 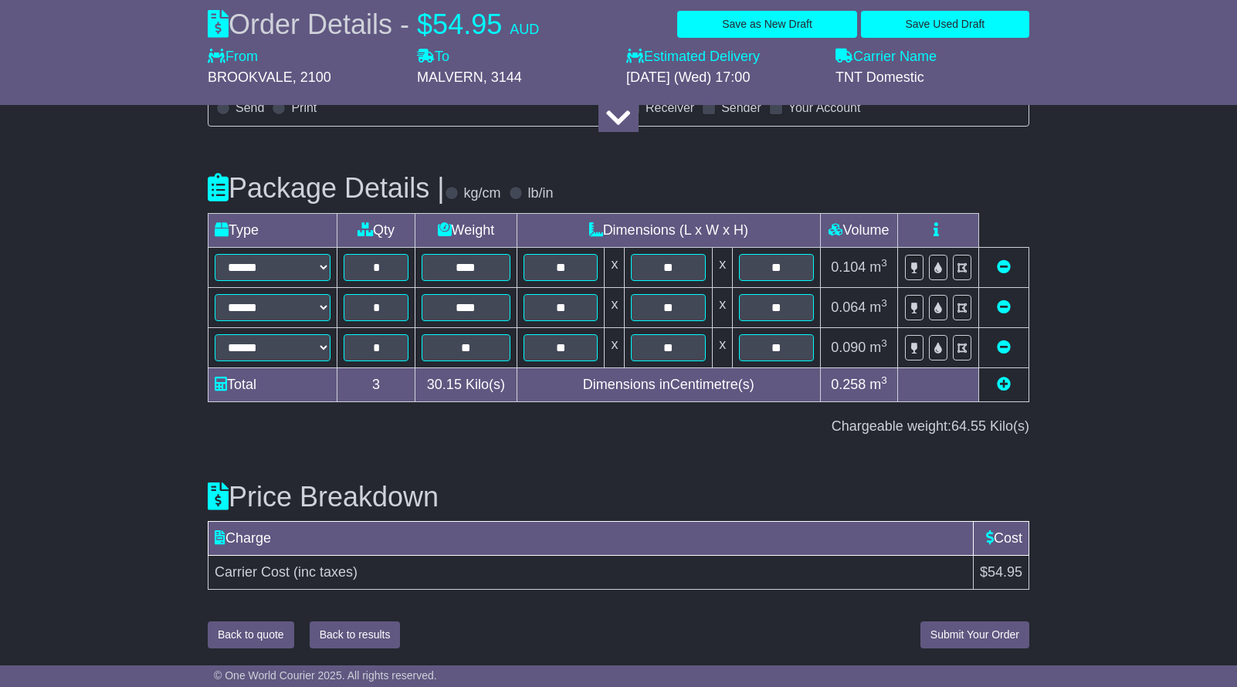 I want to click on span: $54.95, so click(x=1001, y=572).